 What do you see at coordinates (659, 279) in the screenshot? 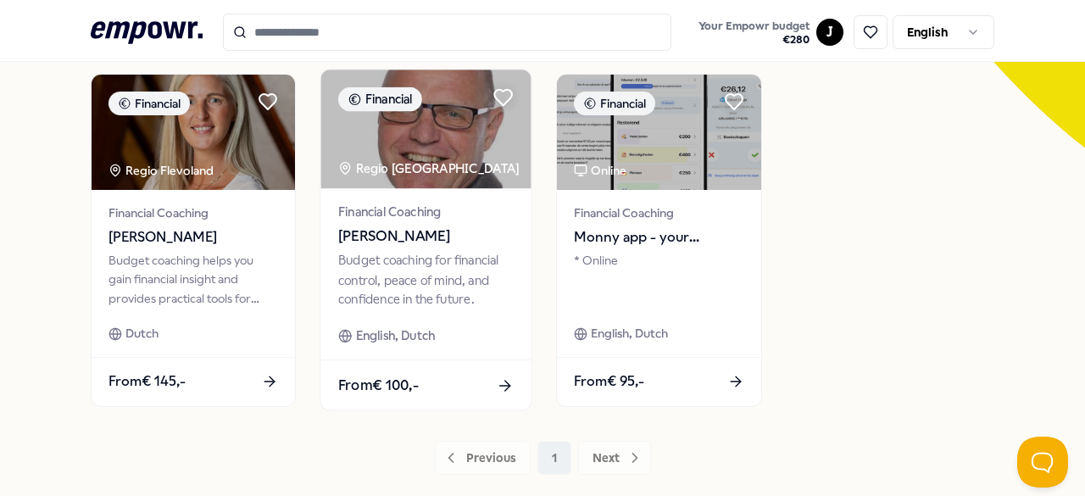
I see `div: * Online` at bounding box center [659, 279].